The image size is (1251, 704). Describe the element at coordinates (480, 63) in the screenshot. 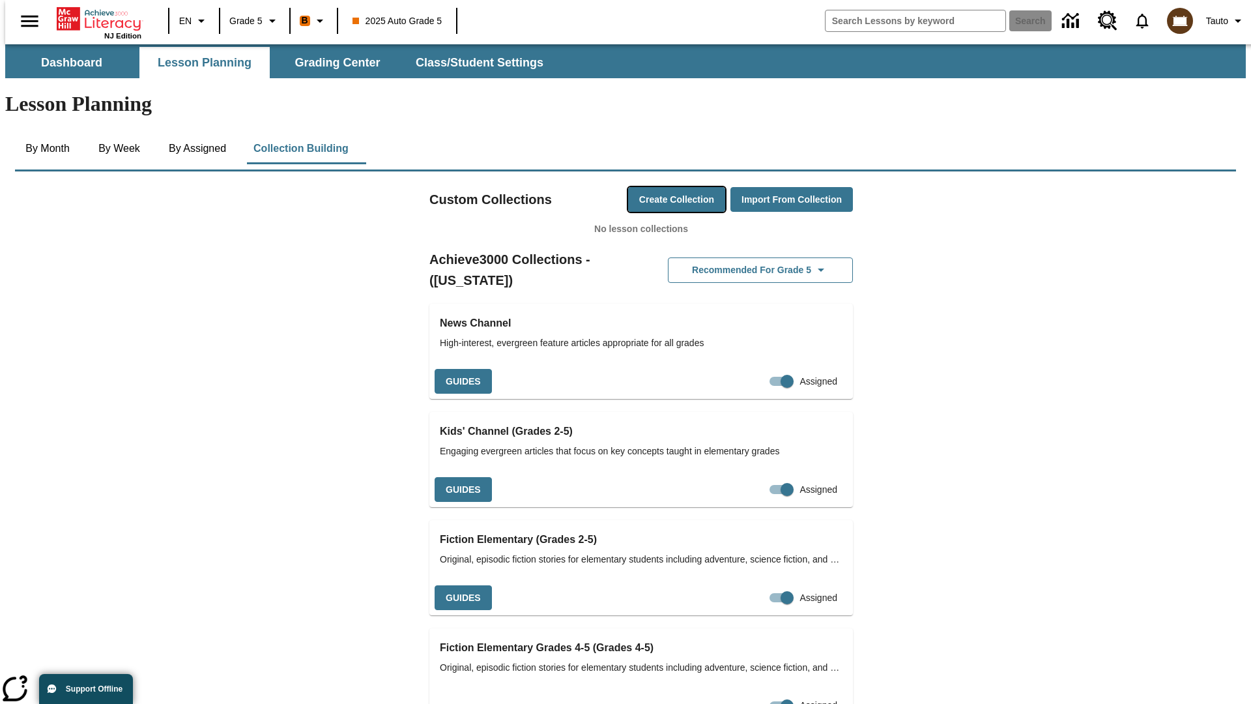

I see `button: Class/Student Settings` at that location.